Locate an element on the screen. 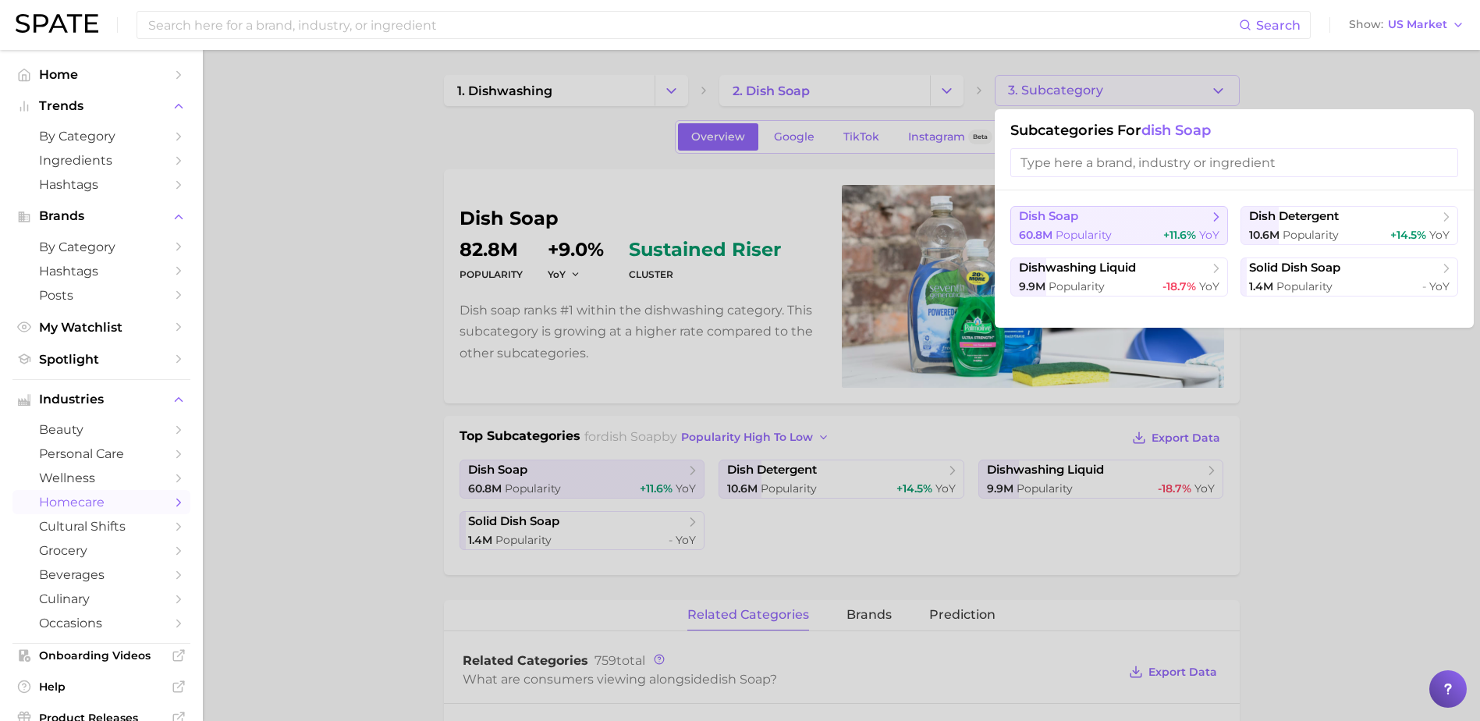 Image resolution: width=1480 pixels, height=721 pixels. span: 10.6m is located at coordinates (1264, 235).